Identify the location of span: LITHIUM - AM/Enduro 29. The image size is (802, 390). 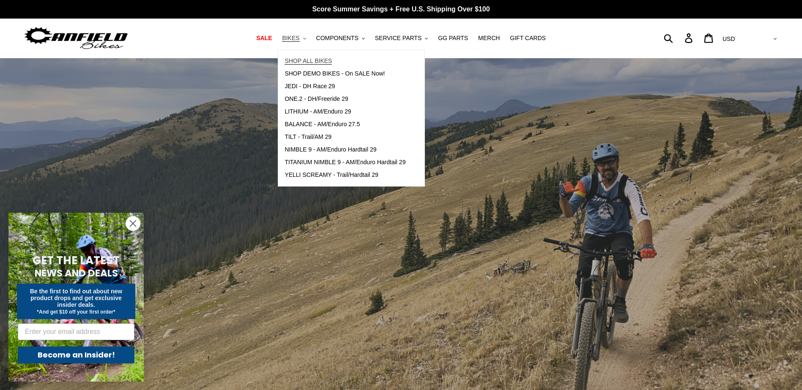
(317, 112).